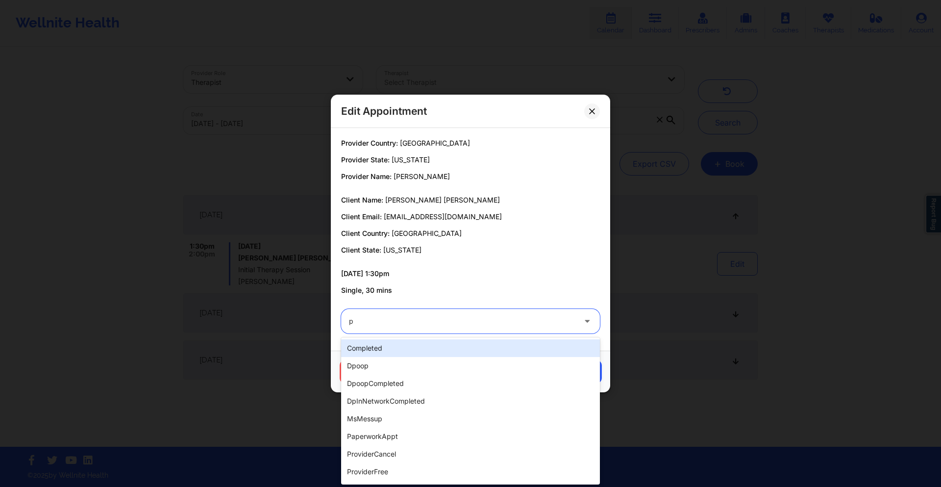  Describe the element at coordinates (471, 383) in the screenshot. I see `div: dpoopCompleted` at that location.